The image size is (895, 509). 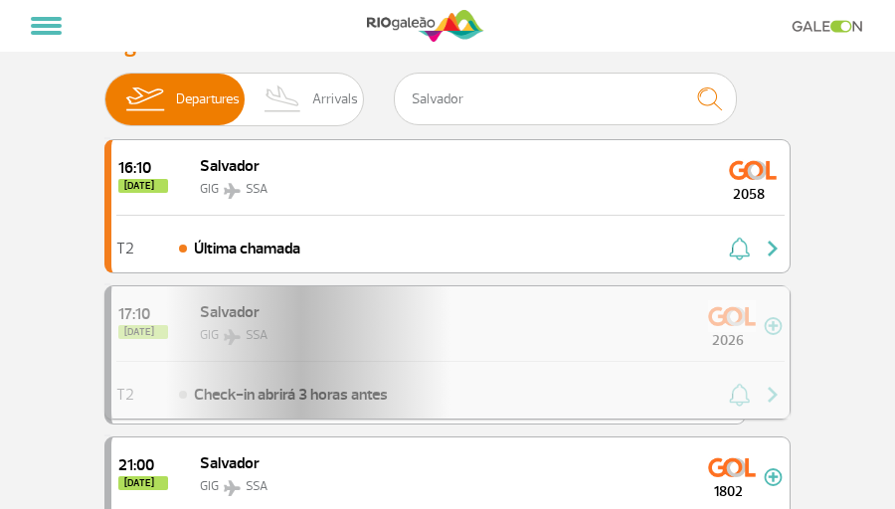 I want to click on h3: Flight Panel, so click(x=448, y=45).